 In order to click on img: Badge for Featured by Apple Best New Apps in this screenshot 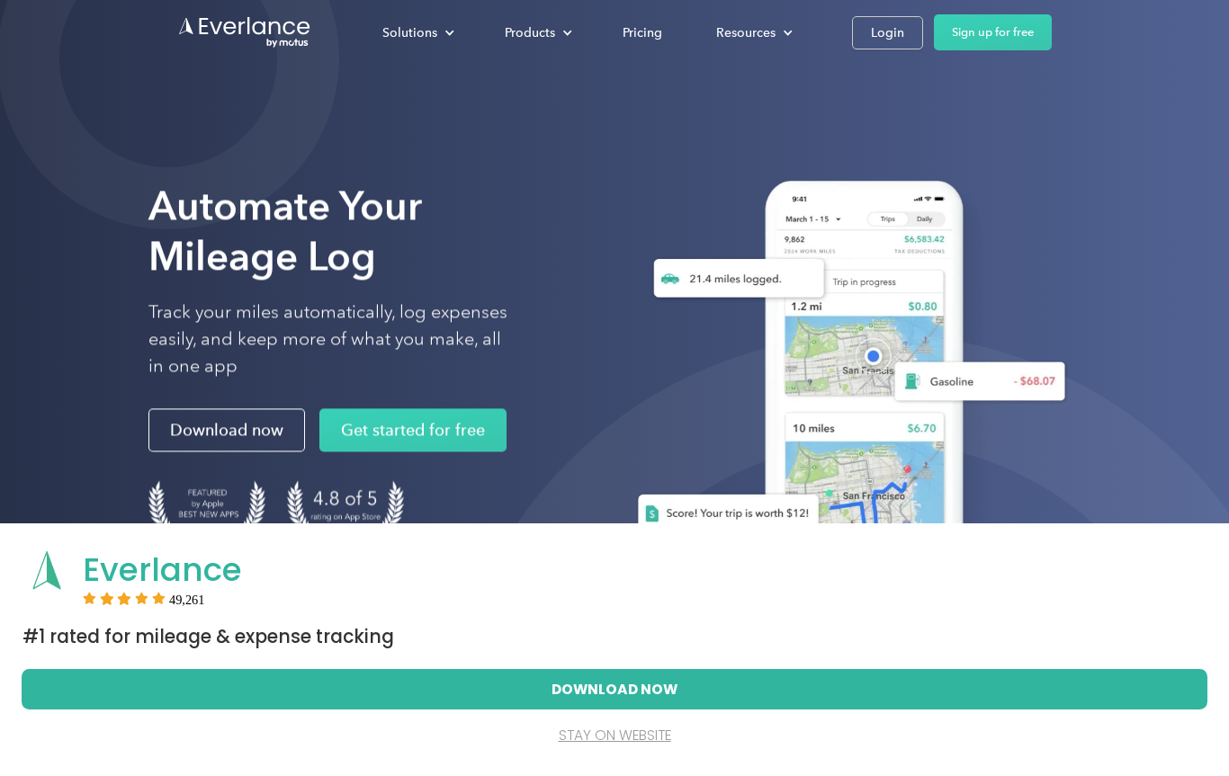, I will do `click(207, 511)`.